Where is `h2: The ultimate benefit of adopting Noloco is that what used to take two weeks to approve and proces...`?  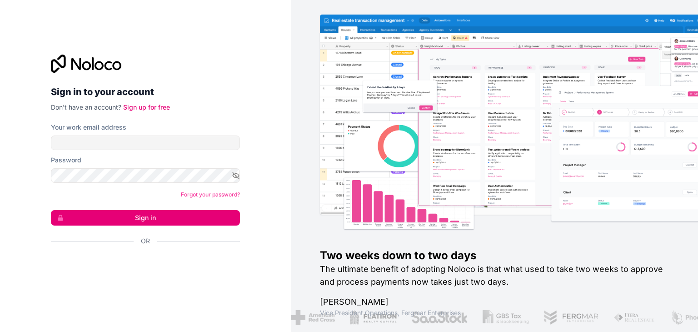 h2: The ultimate benefit of adopting Noloco is that what used to take two weeks to approve and proces... is located at coordinates (494, 275).